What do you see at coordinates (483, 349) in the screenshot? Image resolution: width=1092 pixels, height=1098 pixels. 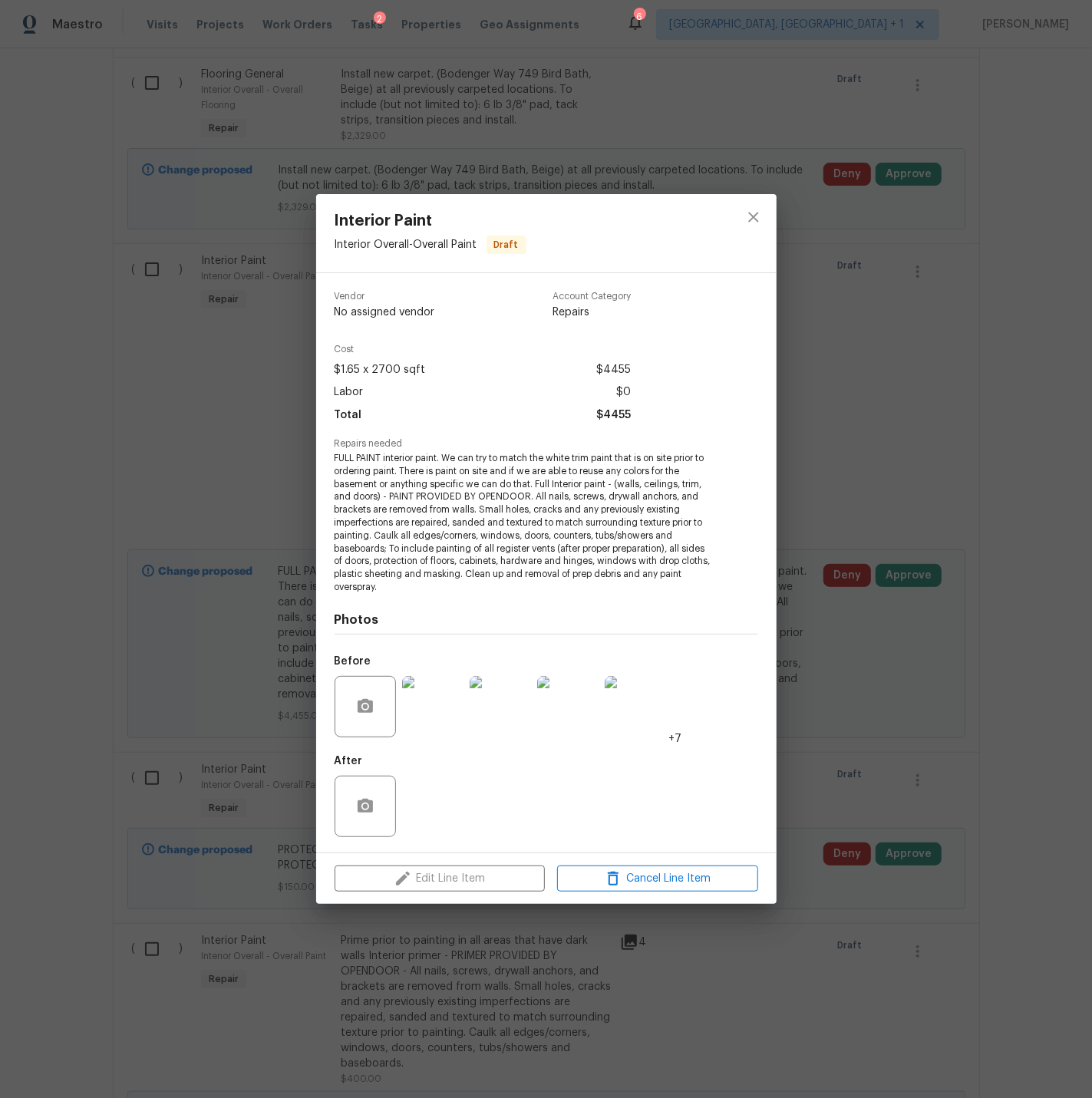 I see `span: Cost` at bounding box center [483, 349].